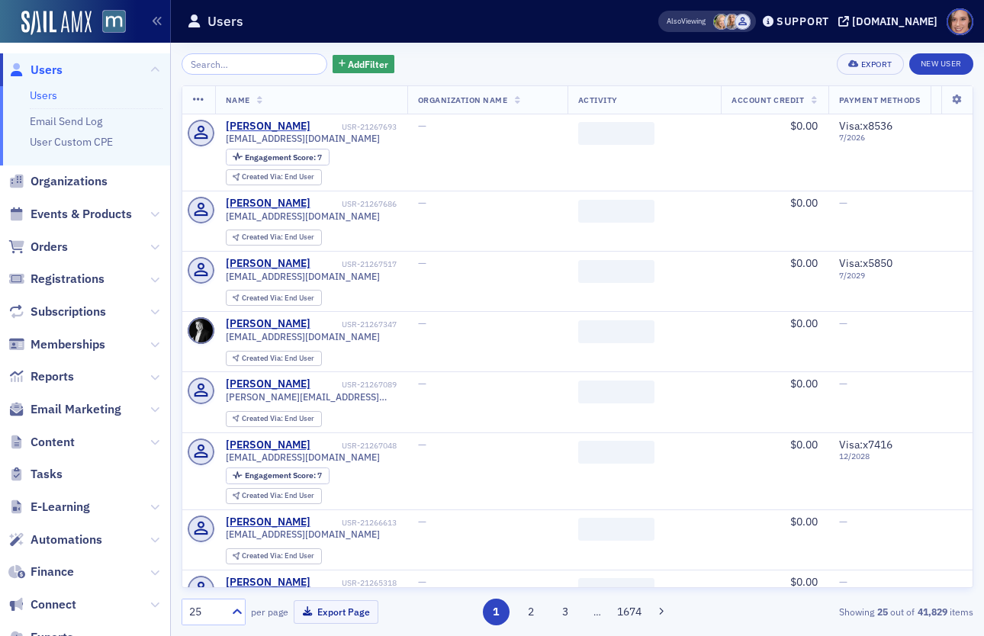  Describe the element at coordinates (880, 100) in the screenshot. I see `span: Payment Methods` at that location.